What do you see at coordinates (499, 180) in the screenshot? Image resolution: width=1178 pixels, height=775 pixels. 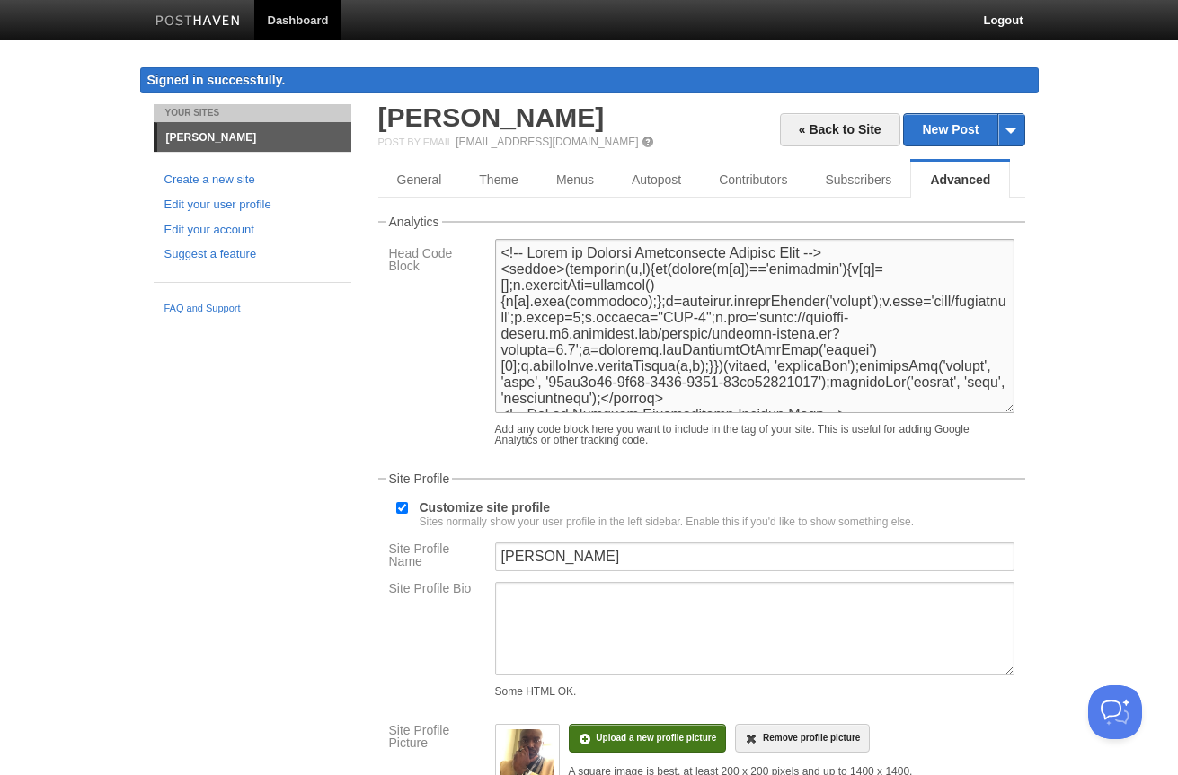 I see `a: Theme` at bounding box center [499, 180].